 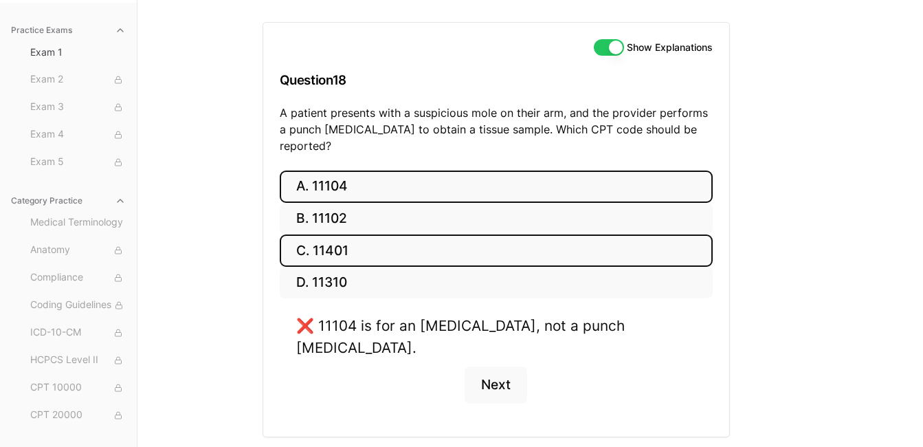 I want to click on button: Practice Exams, so click(x=68, y=30).